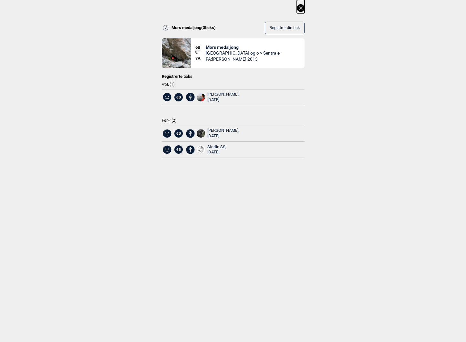  Describe the element at coordinates (233, 77) in the screenshot. I see `div: Registrerte ticks` at that location.